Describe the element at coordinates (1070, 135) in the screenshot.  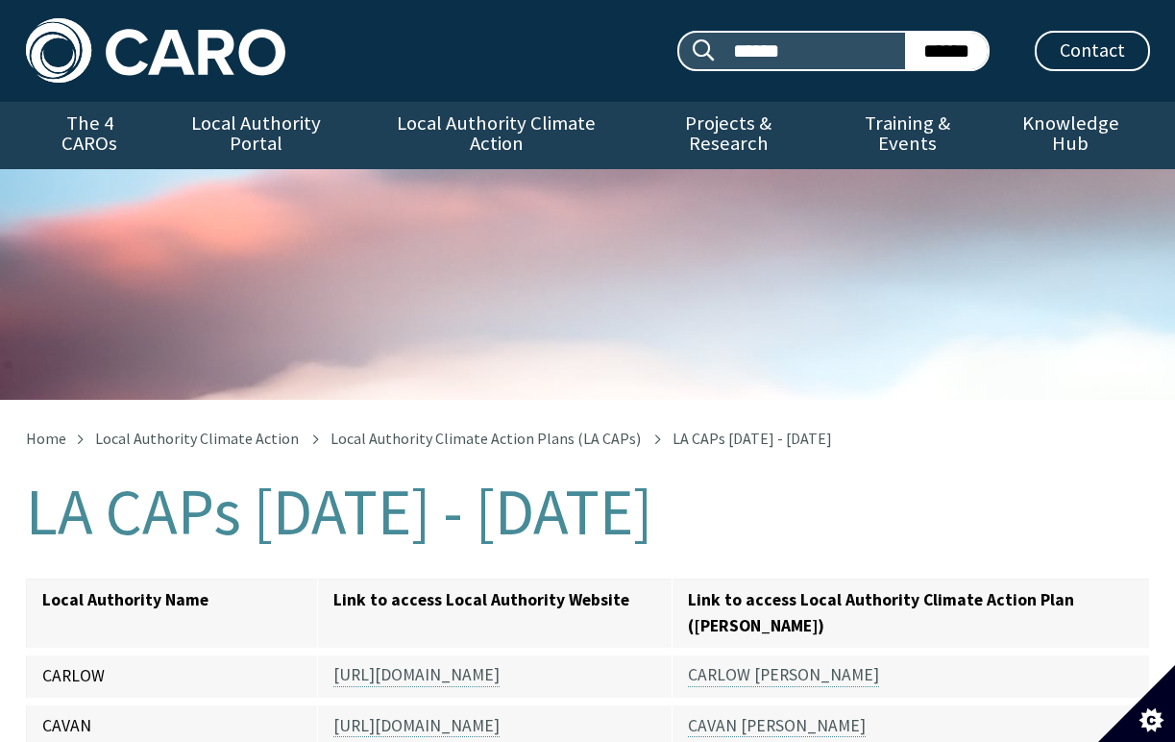
I see `a: Knowledge Hub` at that location.